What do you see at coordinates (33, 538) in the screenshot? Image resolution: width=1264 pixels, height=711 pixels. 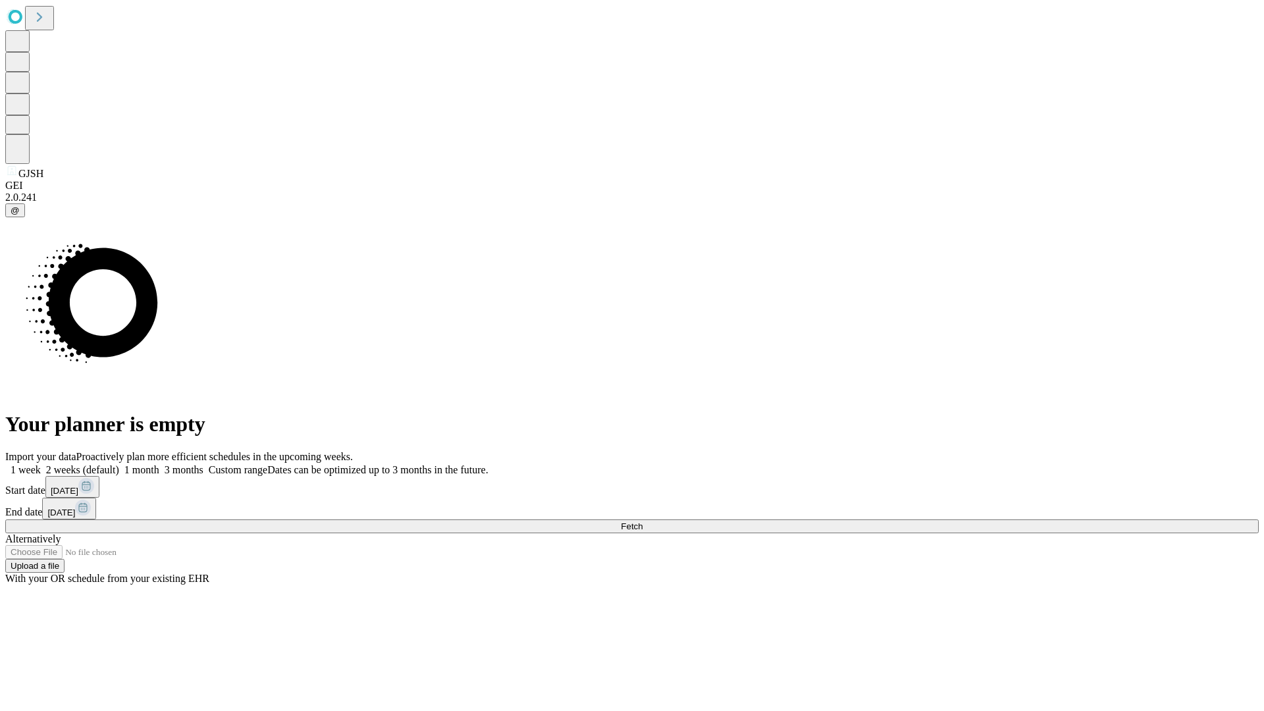 I see `span: Alternatively` at bounding box center [33, 538].